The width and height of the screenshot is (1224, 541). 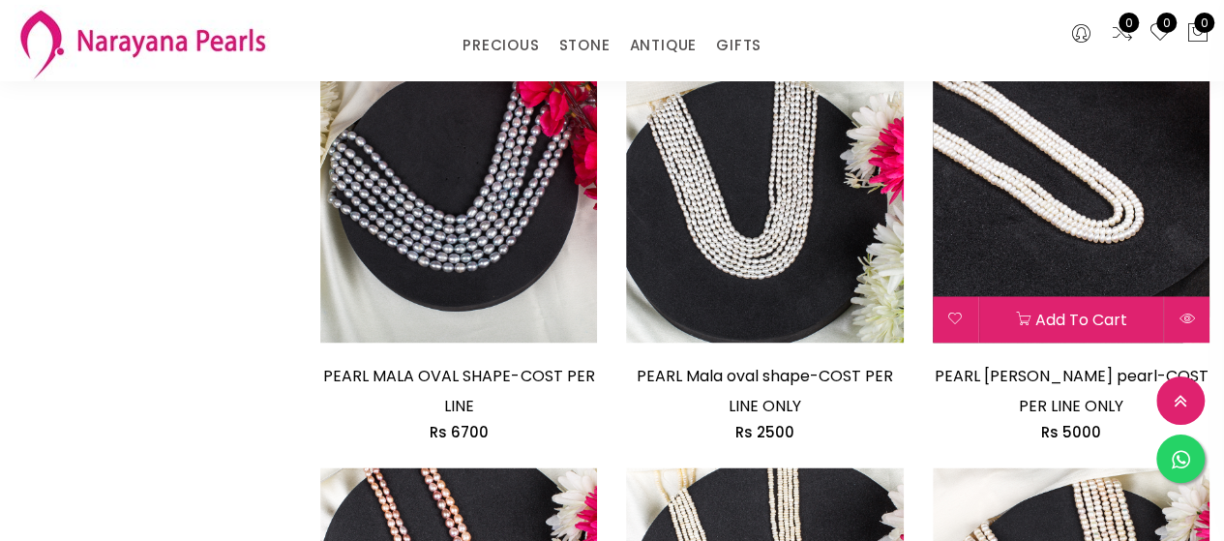 I want to click on button: Add to cart, so click(x=1071, y=319).